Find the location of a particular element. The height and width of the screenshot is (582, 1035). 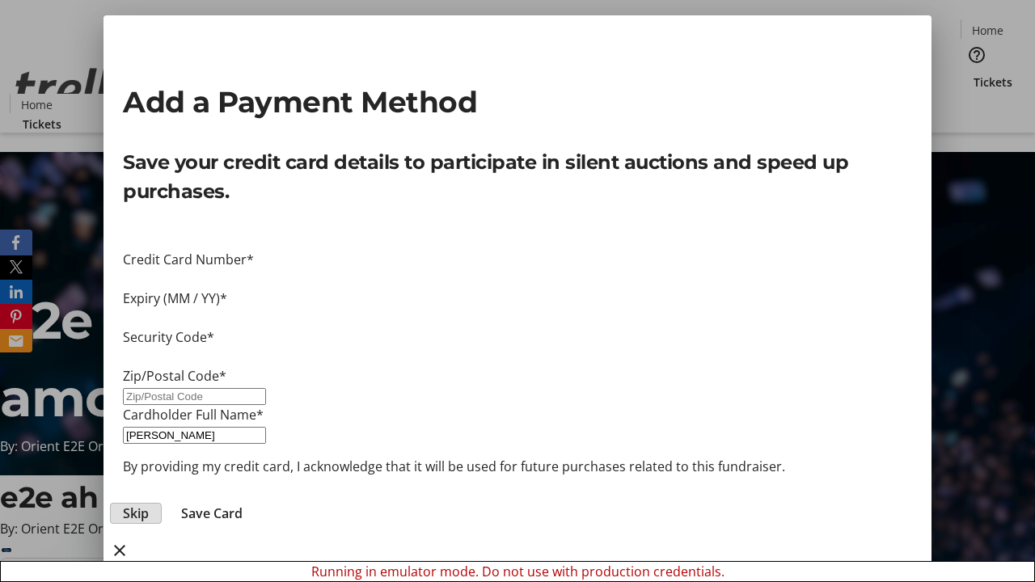

p: Save your credit card details to participate in silent auctions and speed up purchases. is located at coordinates (518, 177).